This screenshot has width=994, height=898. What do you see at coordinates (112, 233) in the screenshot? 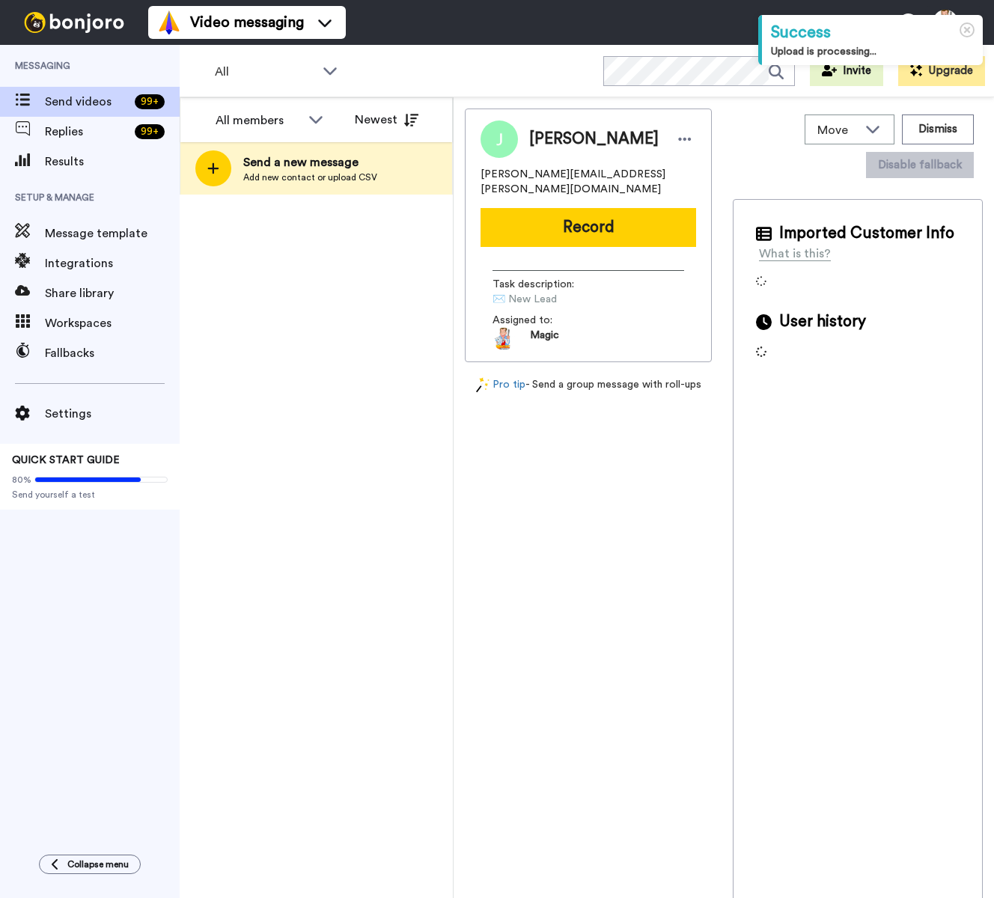
I see `span: Message template` at bounding box center [112, 233].